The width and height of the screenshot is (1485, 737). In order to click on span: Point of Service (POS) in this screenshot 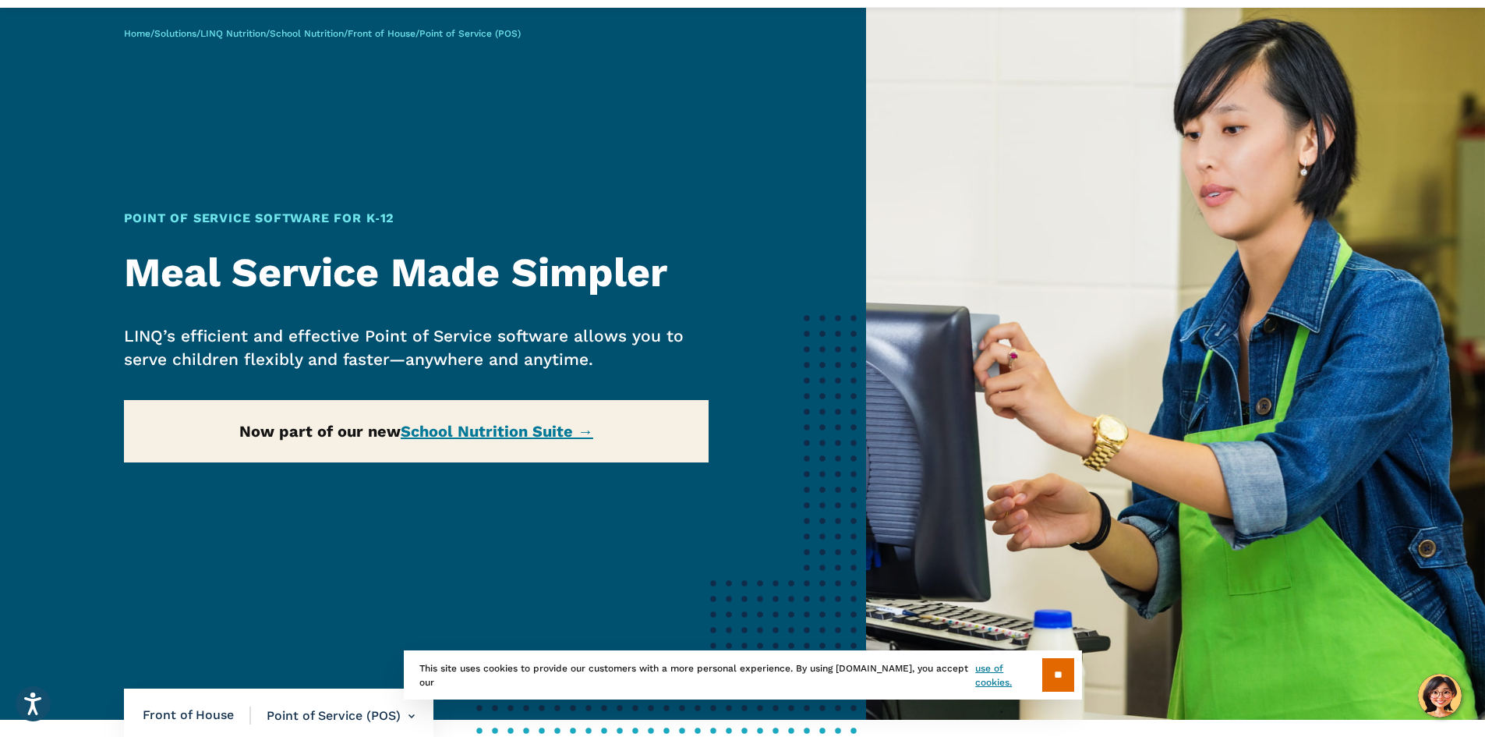, I will do `click(470, 34)`.